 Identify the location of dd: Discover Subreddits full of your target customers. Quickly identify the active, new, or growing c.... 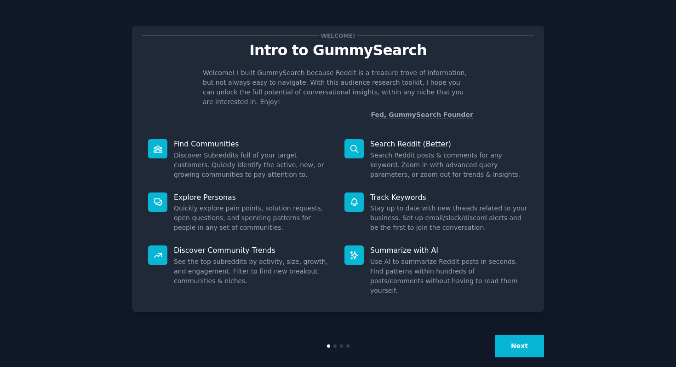
(253, 165).